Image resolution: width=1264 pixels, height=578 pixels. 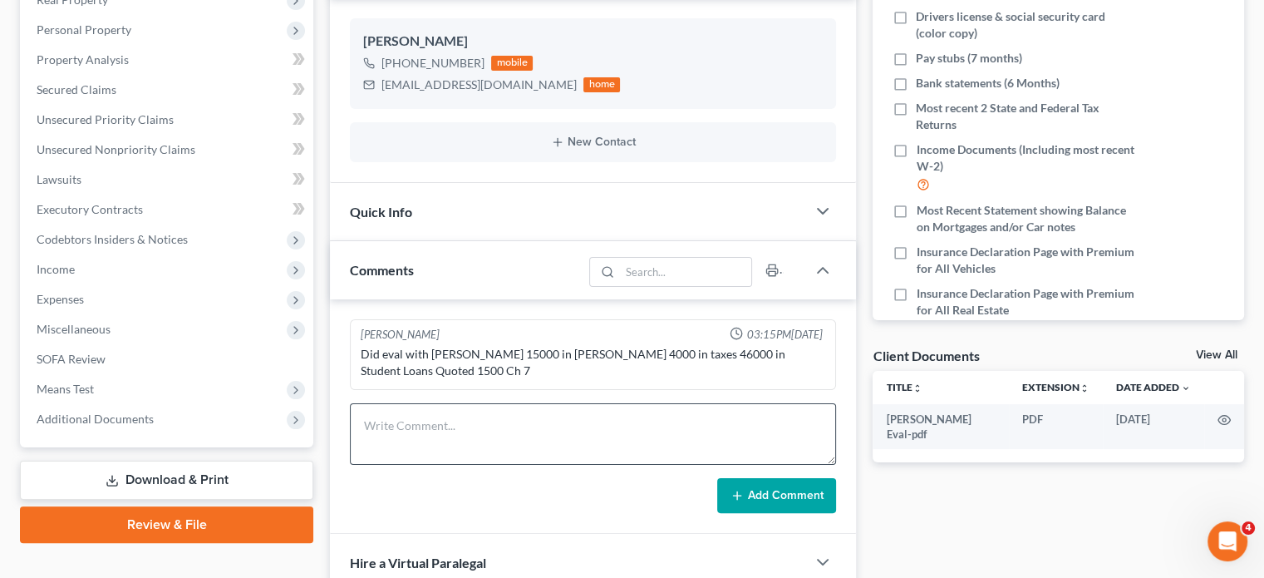 I want to click on span: Codebtors Insiders & Notices, so click(x=112, y=239).